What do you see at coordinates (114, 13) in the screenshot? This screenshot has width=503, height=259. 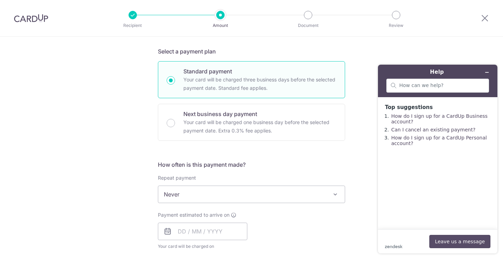 I see `button: Minimise widget` at bounding box center [114, 13].